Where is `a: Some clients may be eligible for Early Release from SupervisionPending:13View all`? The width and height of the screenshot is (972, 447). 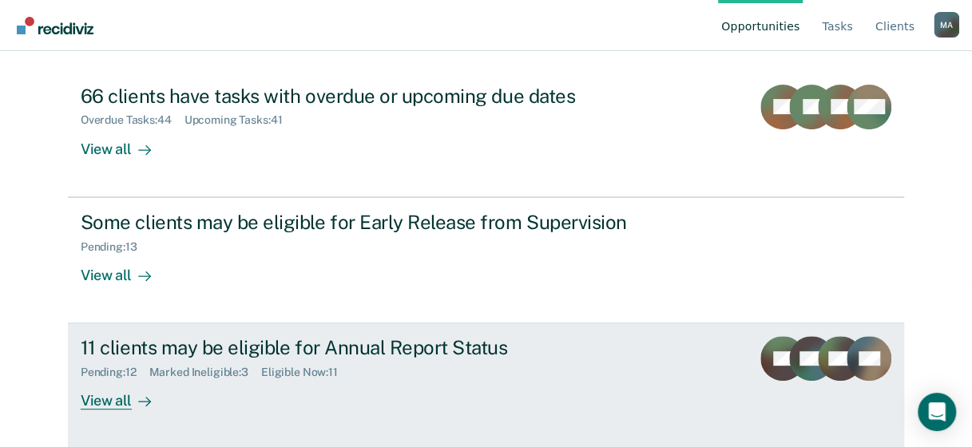 a: Some clients may be eligible for Early Release from SupervisionPending:13View all is located at coordinates (485, 260).